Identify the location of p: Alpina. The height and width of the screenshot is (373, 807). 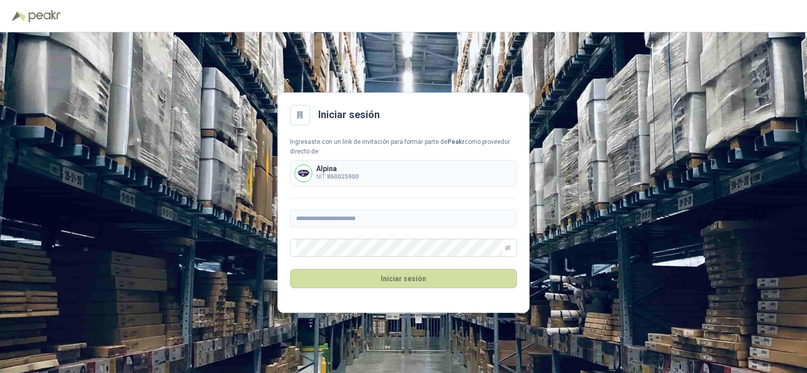
(337, 168).